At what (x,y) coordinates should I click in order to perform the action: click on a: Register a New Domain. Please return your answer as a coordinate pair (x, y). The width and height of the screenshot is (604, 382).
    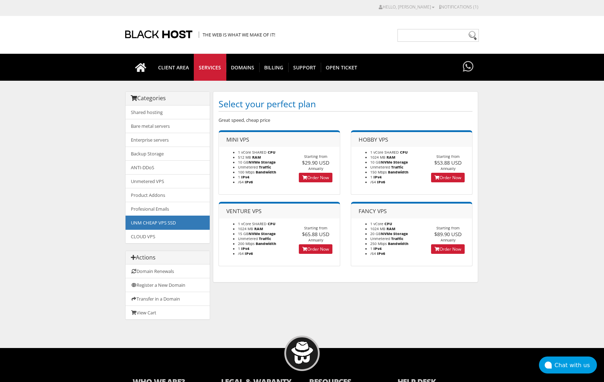
    Looking at the image, I should click on (168, 285).